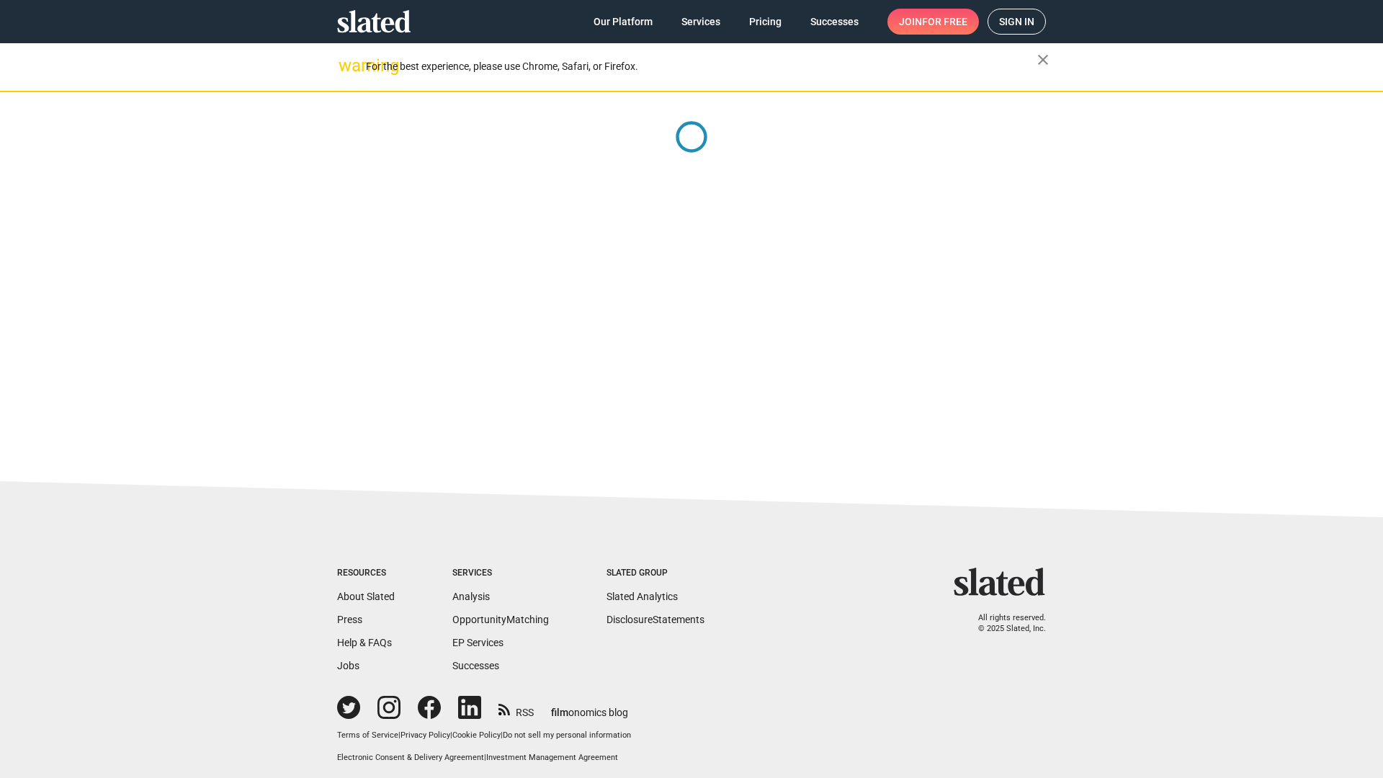 The width and height of the screenshot is (1383, 778). What do you see at coordinates (701, 22) in the screenshot?
I see `a: Services` at bounding box center [701, 22].